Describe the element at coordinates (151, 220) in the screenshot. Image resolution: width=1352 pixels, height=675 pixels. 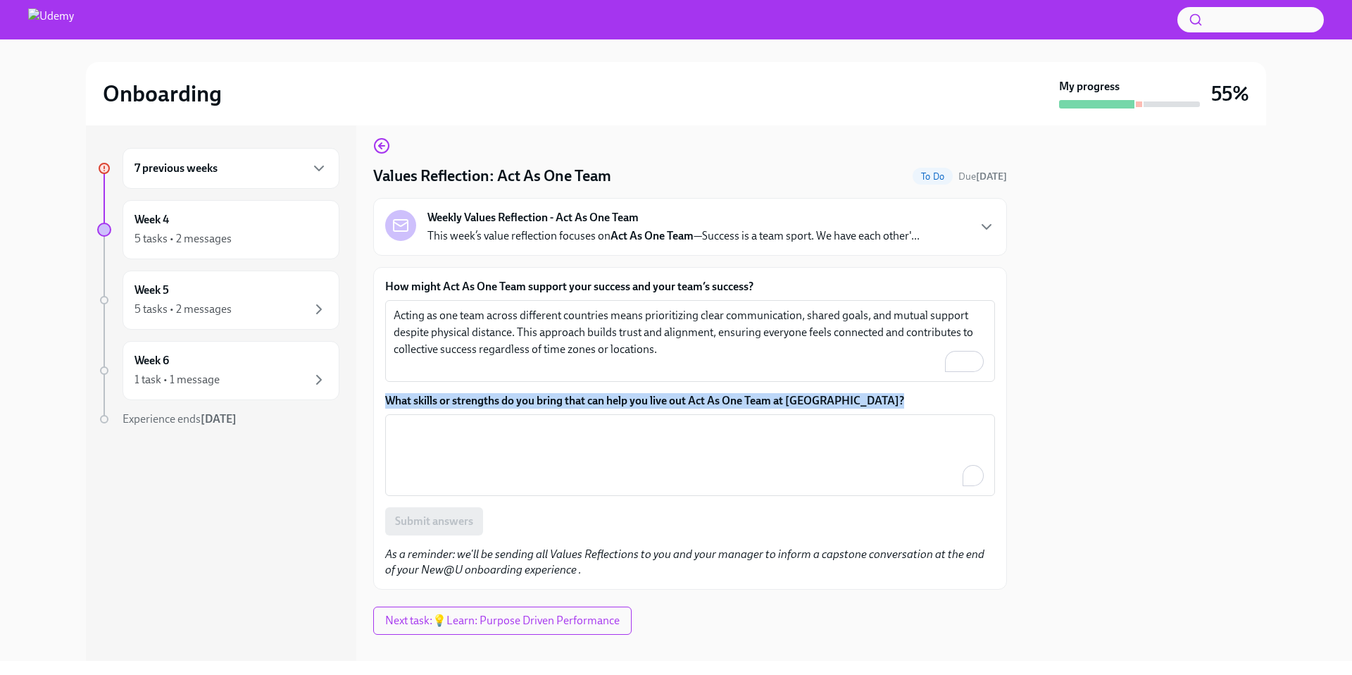
I see `h6: Week 4` at that location.